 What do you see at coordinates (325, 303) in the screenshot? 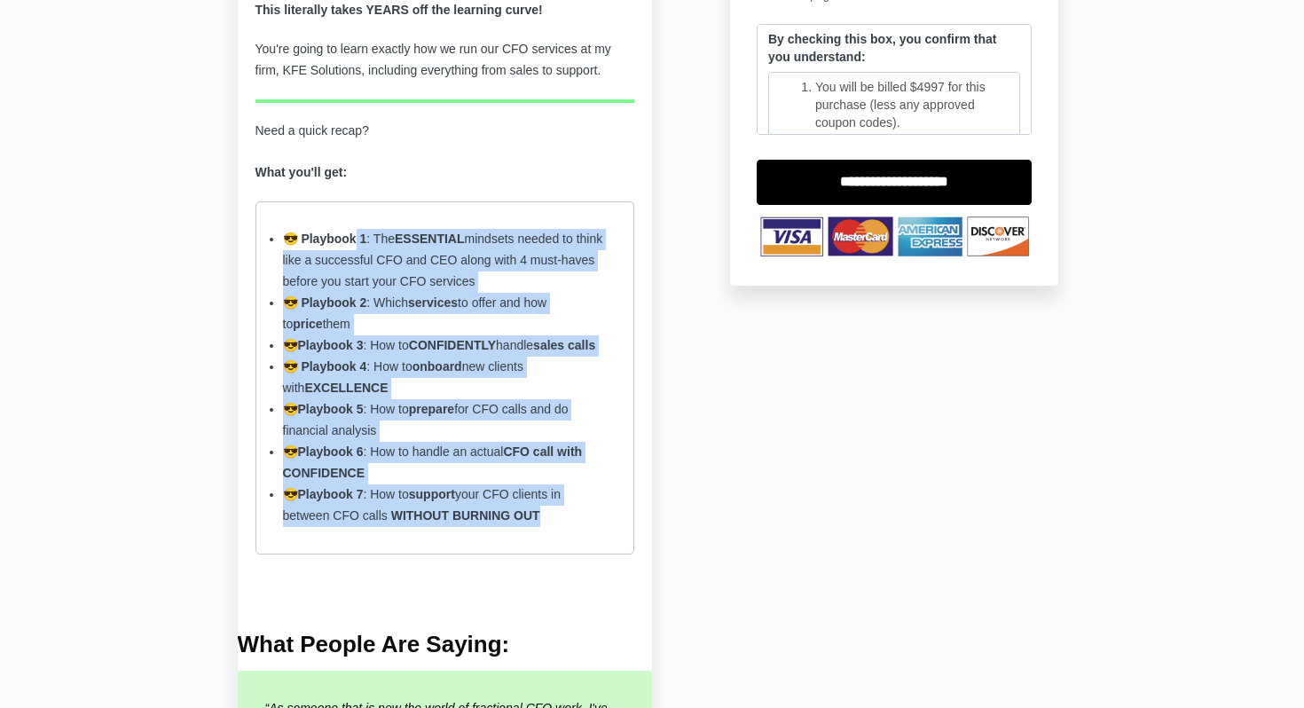
I see `strong: 😎 Playbook 2` at bounding box center [325, 303].